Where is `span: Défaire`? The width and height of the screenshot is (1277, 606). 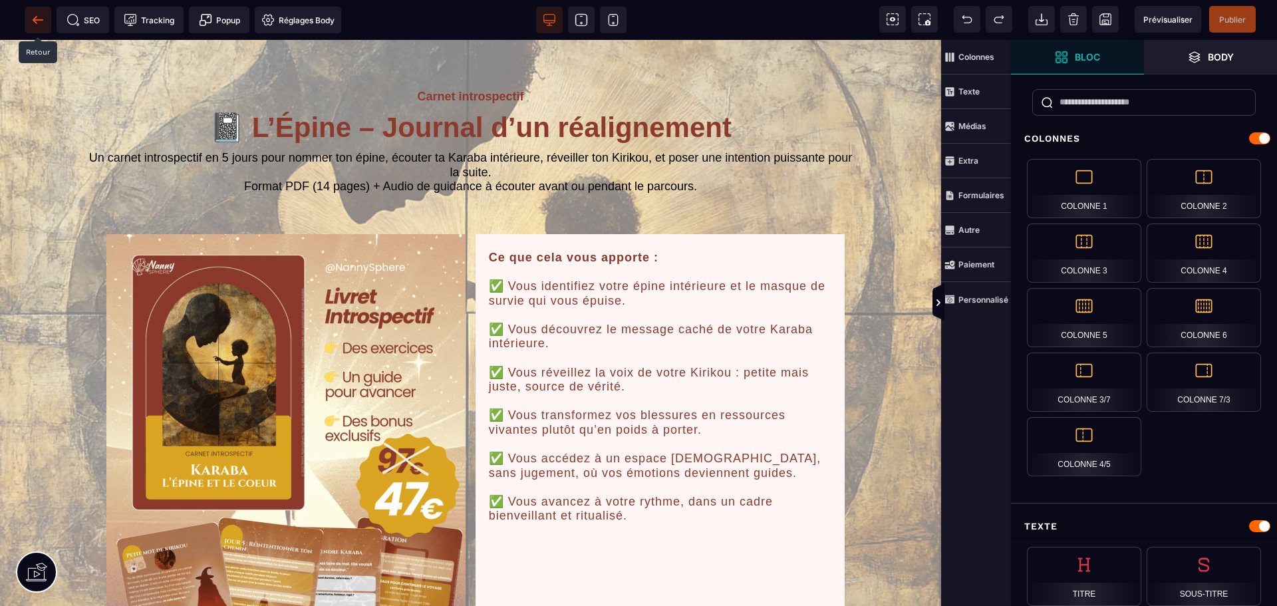
span: Défaire is located at coordinates (967, 19).